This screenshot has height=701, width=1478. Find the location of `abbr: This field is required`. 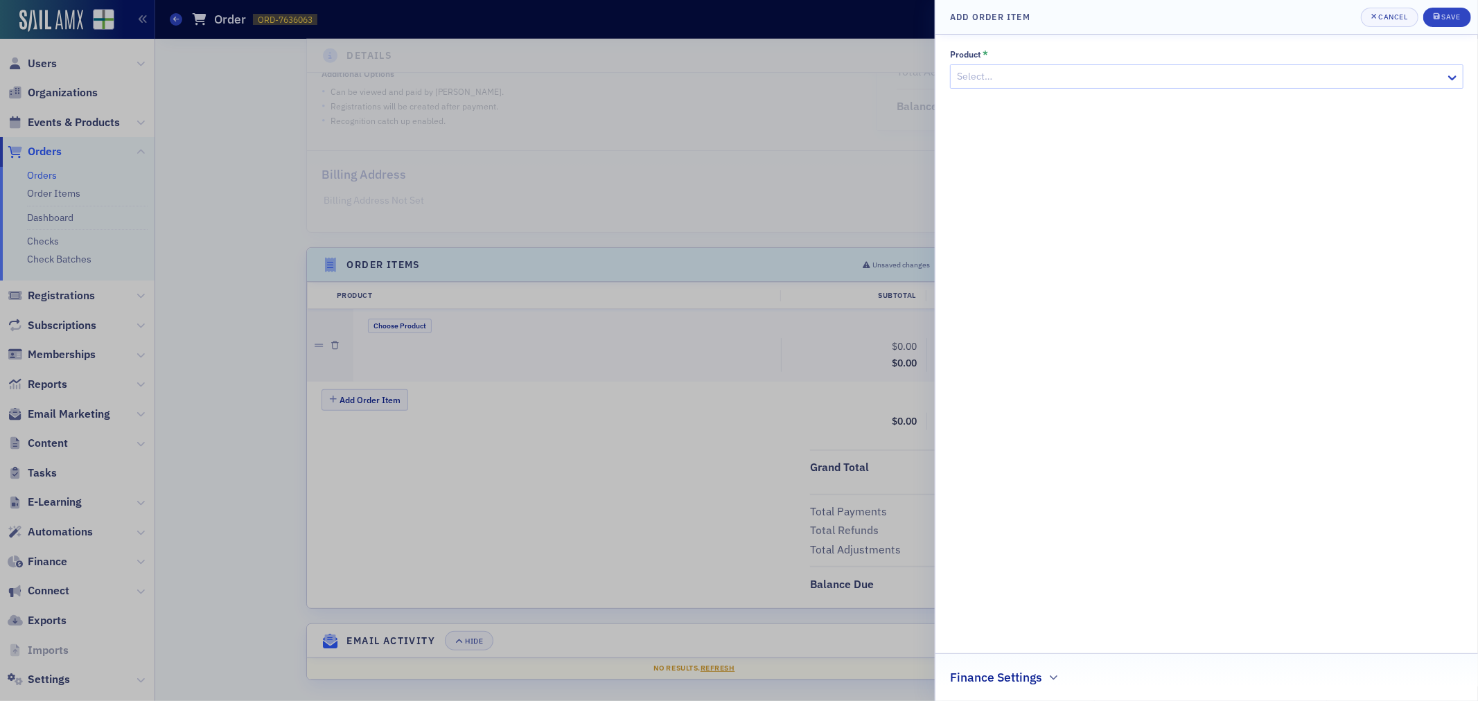

abbr: This field is required is located at coordinates (985, 54).